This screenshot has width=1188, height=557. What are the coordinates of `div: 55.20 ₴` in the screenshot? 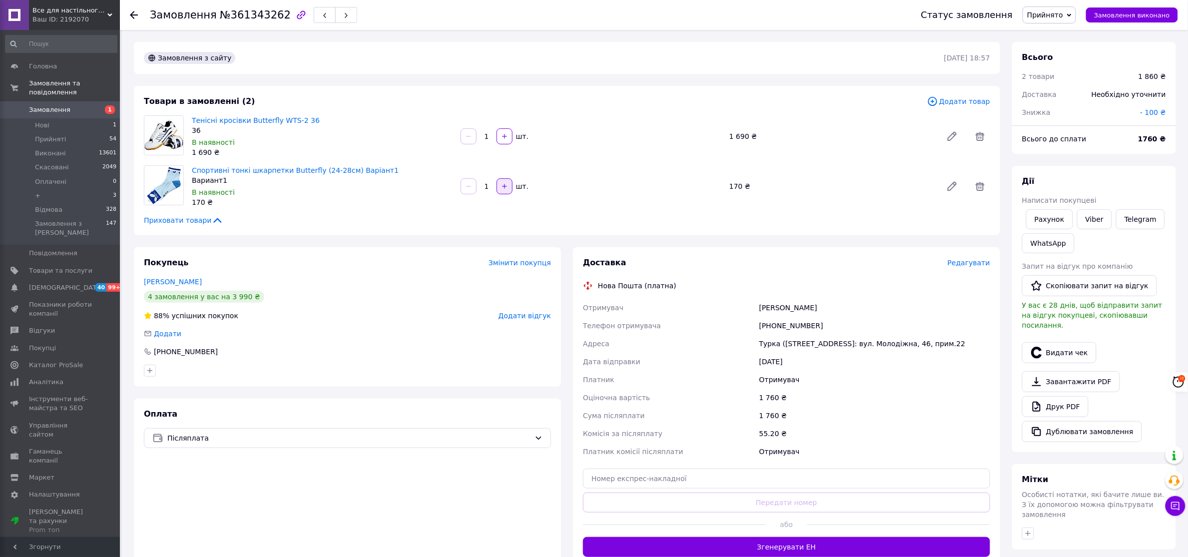 It's located at (874, 433).